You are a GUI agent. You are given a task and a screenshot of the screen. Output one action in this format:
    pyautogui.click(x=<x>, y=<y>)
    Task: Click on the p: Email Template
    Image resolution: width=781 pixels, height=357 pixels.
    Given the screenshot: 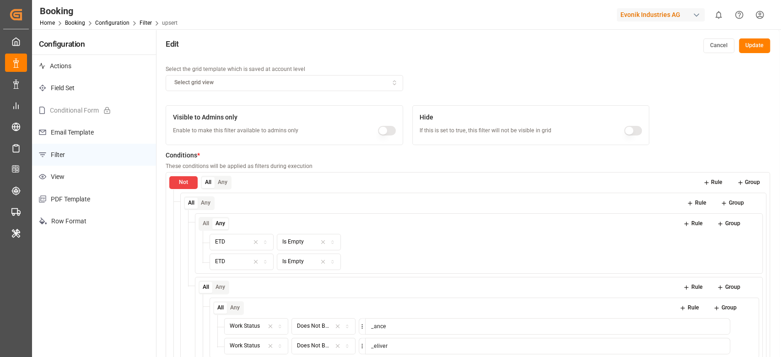 What is the action you would take?
    pyautogui.click(x=94, y=132)
    